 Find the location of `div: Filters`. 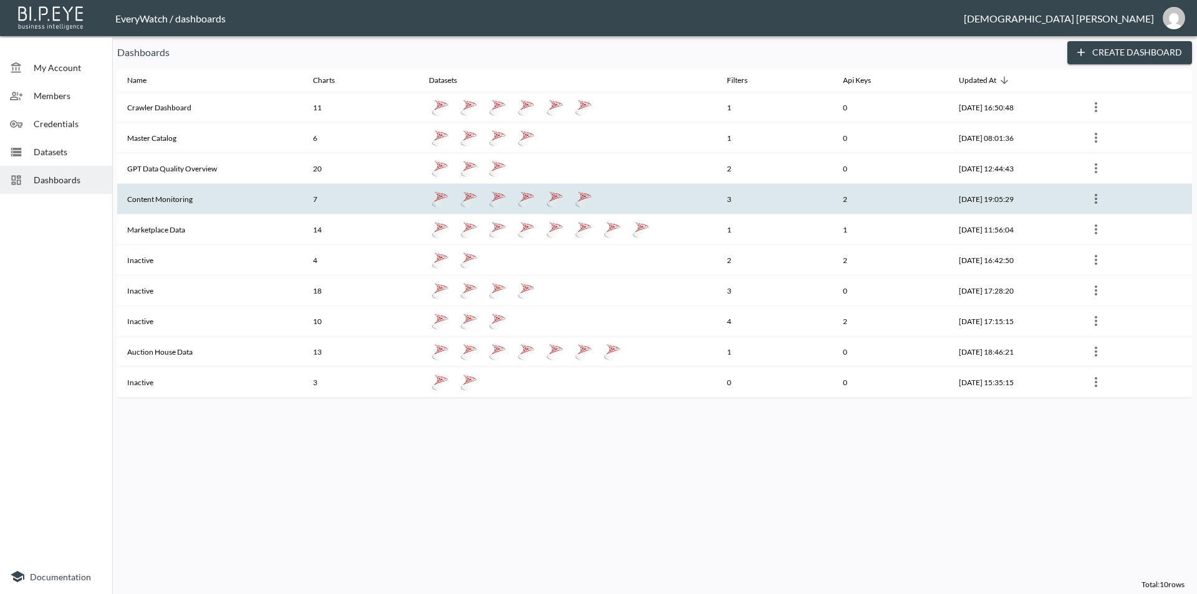

div: Filters is located at coordinates (737, 80).